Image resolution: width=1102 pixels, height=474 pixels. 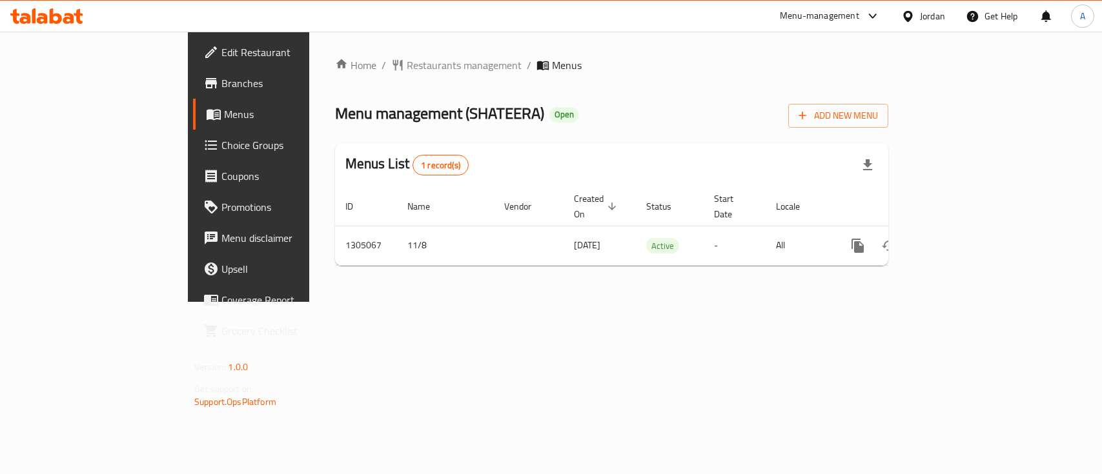 What do you see at coordinates (291, 83) in the screenshot?
I see `span: Branches` at bounding box center [291, 83].